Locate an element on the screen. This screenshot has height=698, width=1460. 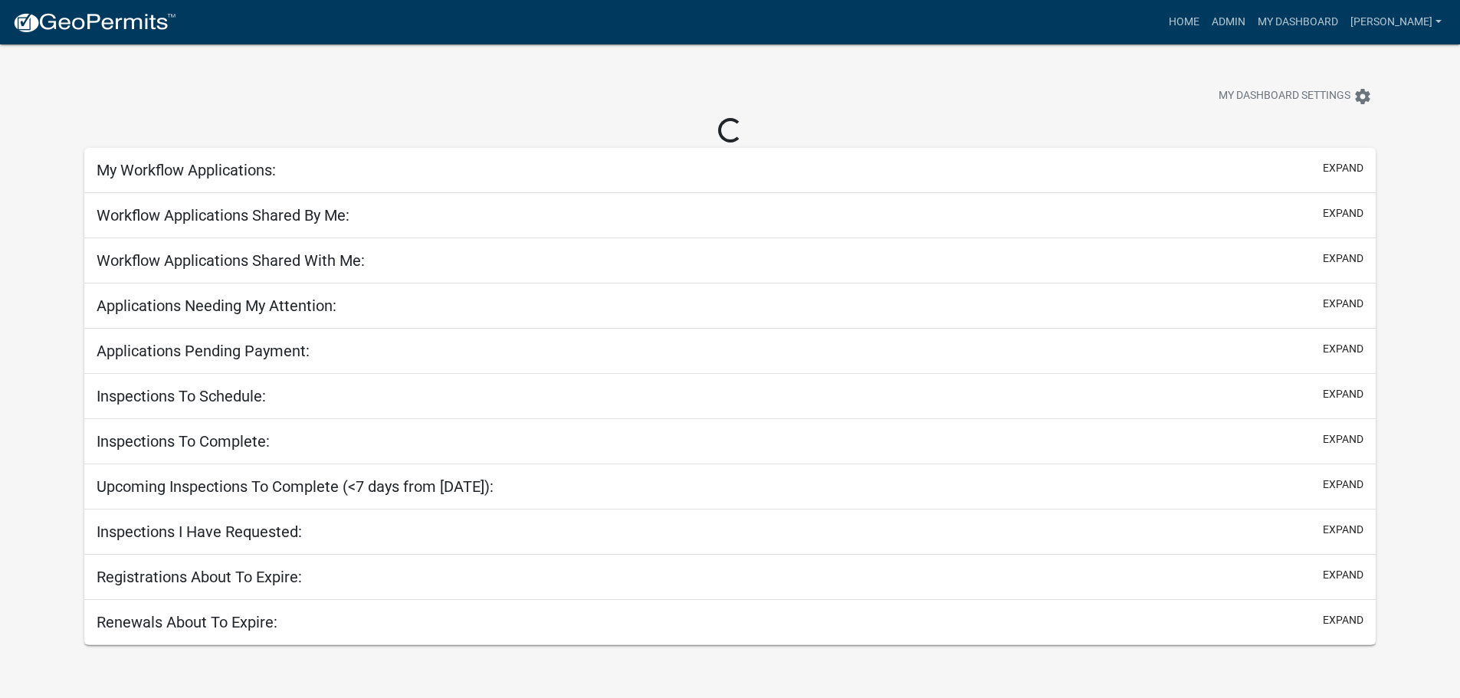
h5: Inspections I Have Requested: is located at coordinates (199, 532).